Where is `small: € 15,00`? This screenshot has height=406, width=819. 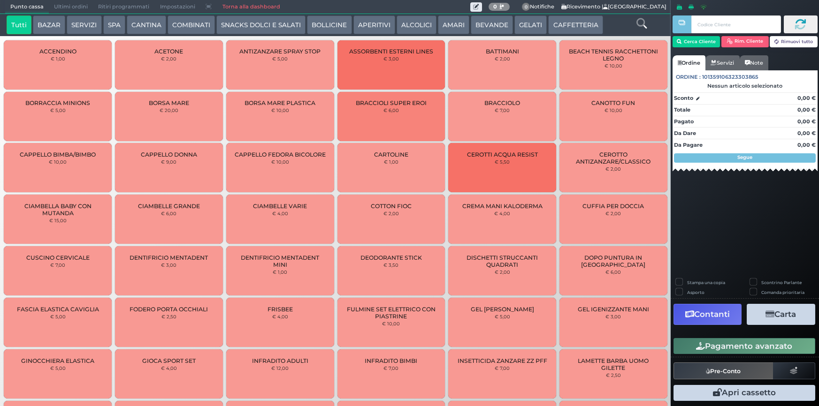
small: € 15,00 is located at coordinates (58, 221).